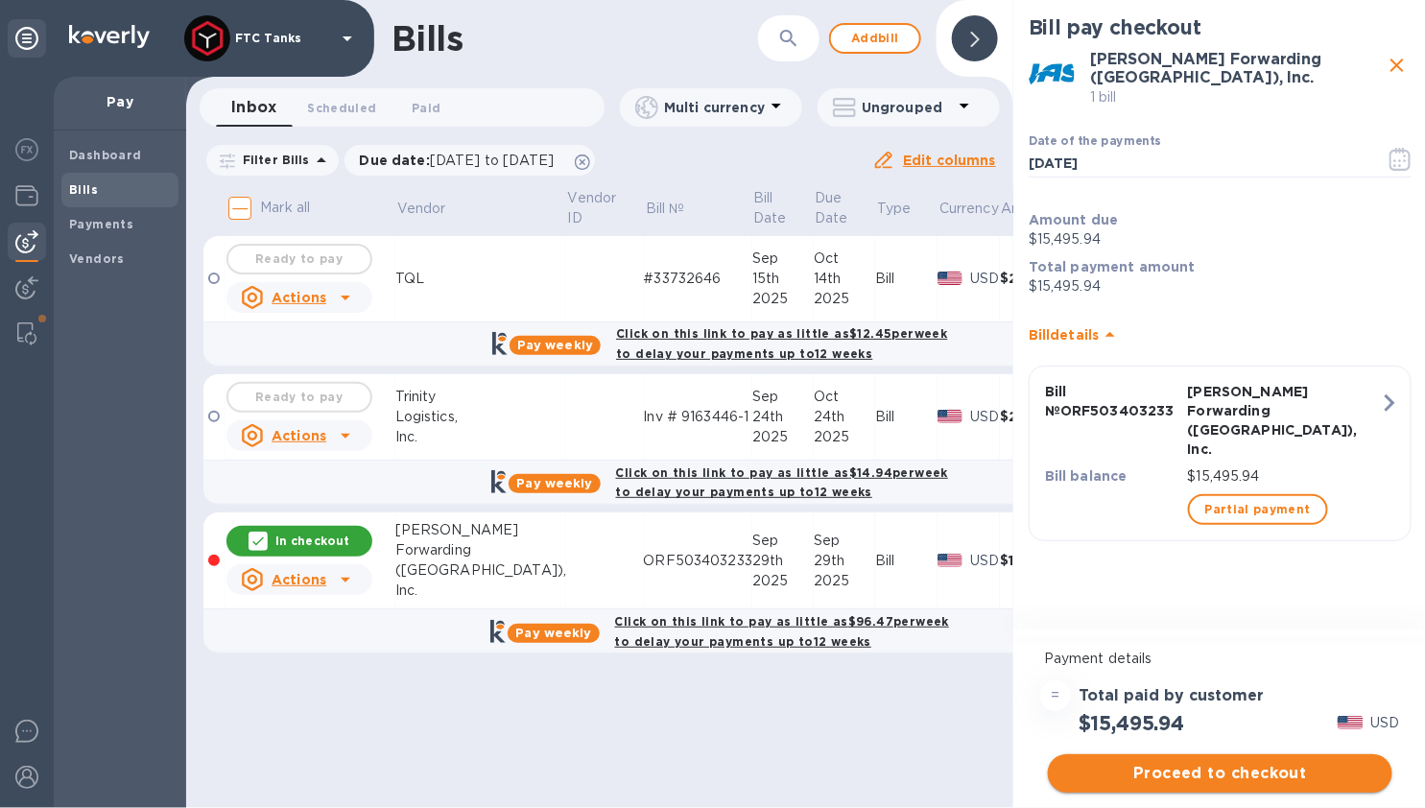 Image resolution: width=1425 pixels, height=808 pixels. Describe the element at coordinates (283, 38) in the screenshot. I see `p: FTC Tanks` at that location.